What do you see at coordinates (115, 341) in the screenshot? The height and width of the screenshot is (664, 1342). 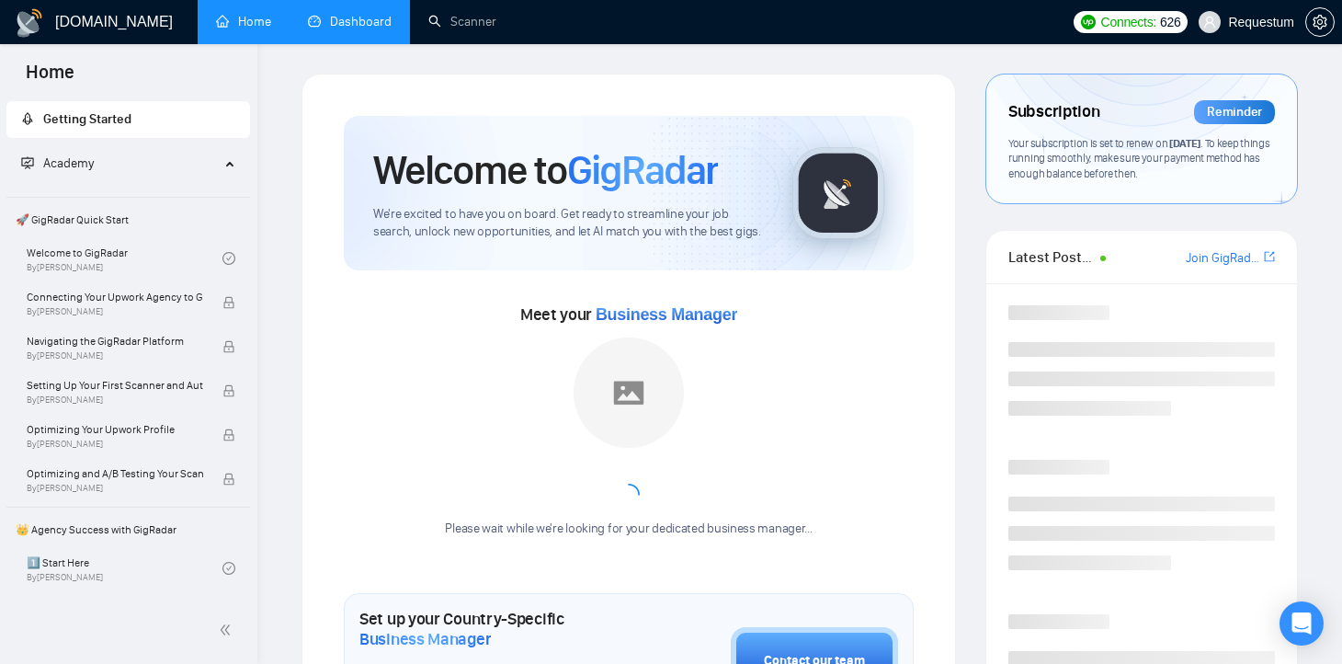 I see `span: Navigating the GigRadar Platform` at bounding box center [115, 341].